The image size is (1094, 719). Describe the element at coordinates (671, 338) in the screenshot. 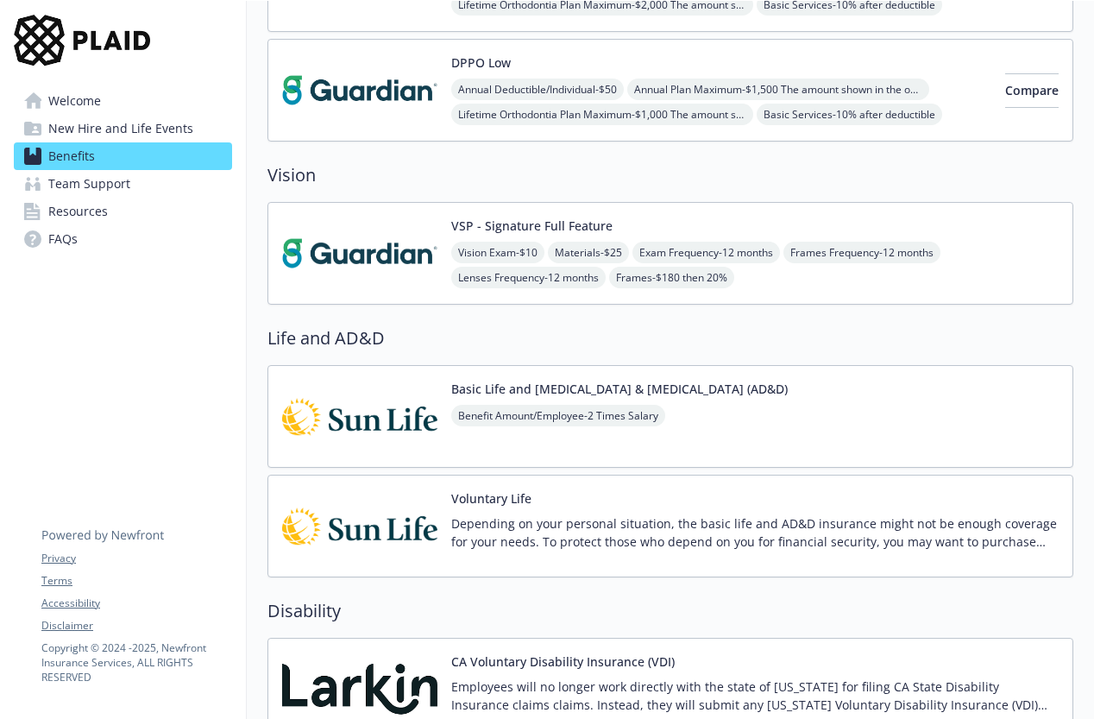

I see `h2: Life and AD&D` at that location.